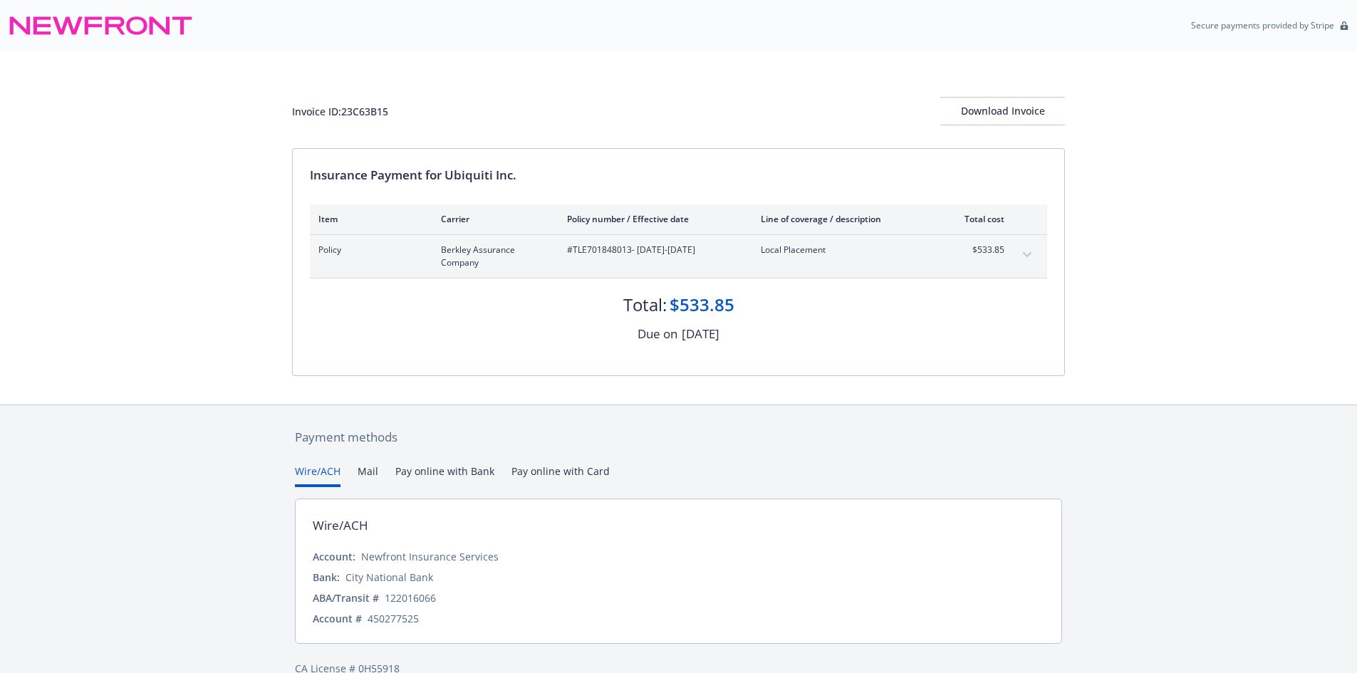  Describe the element at coordinates (318, 475) in the screenshot. I see `button: Wire/ACH` at that location.